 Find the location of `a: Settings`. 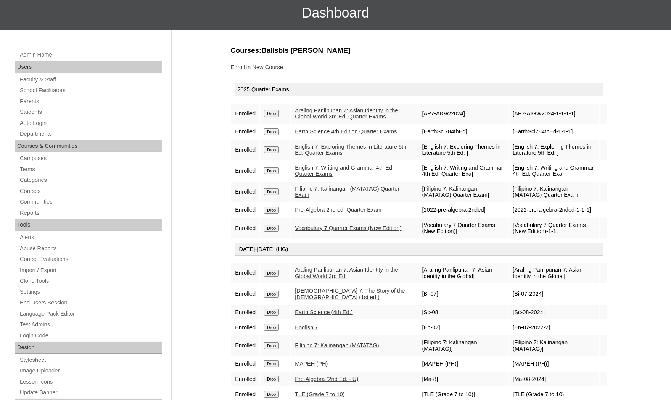

a: Settings is located at coordinates (90, 292).